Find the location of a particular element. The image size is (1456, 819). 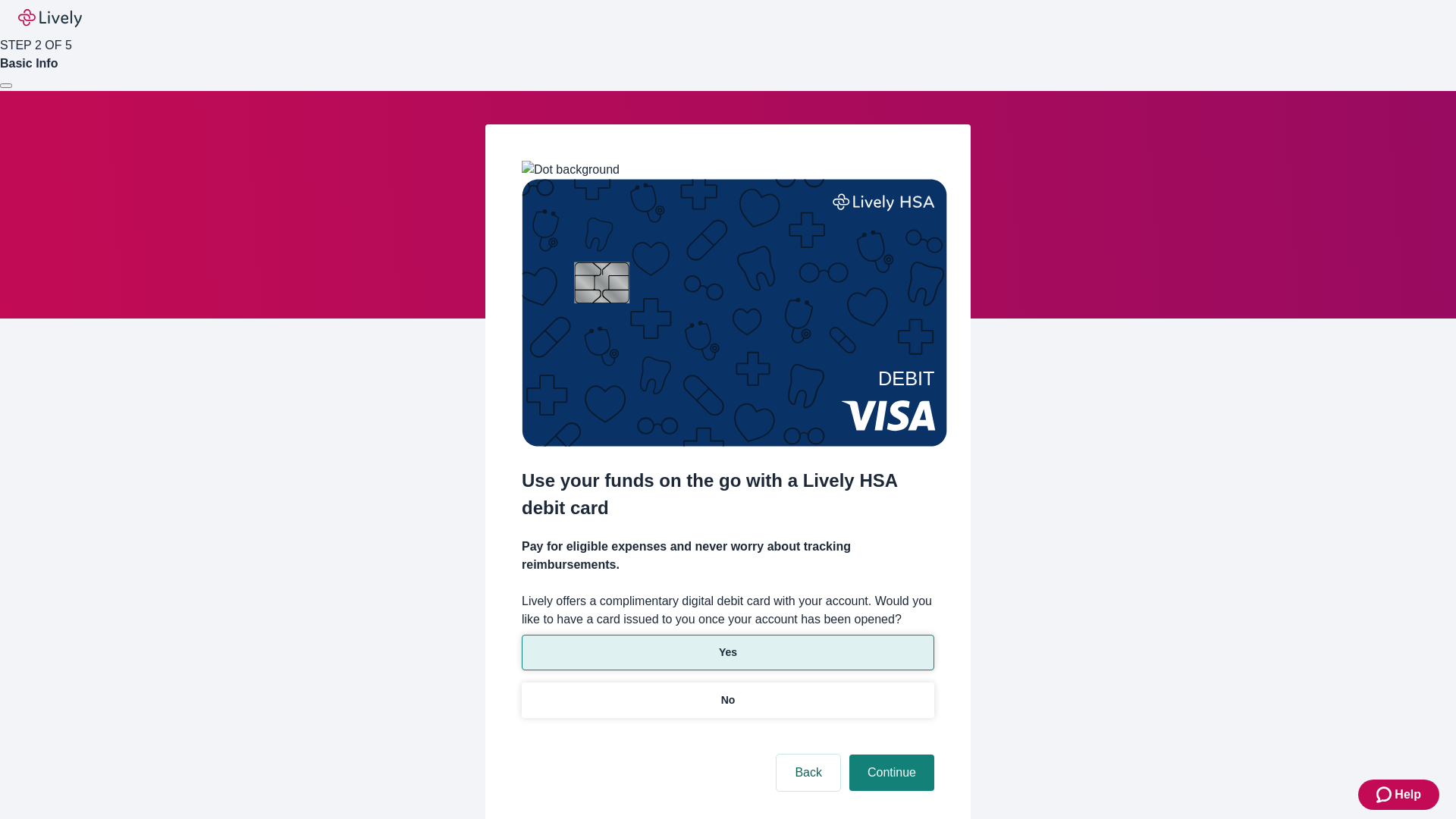

button: Back is located at coordinates (808, 772).